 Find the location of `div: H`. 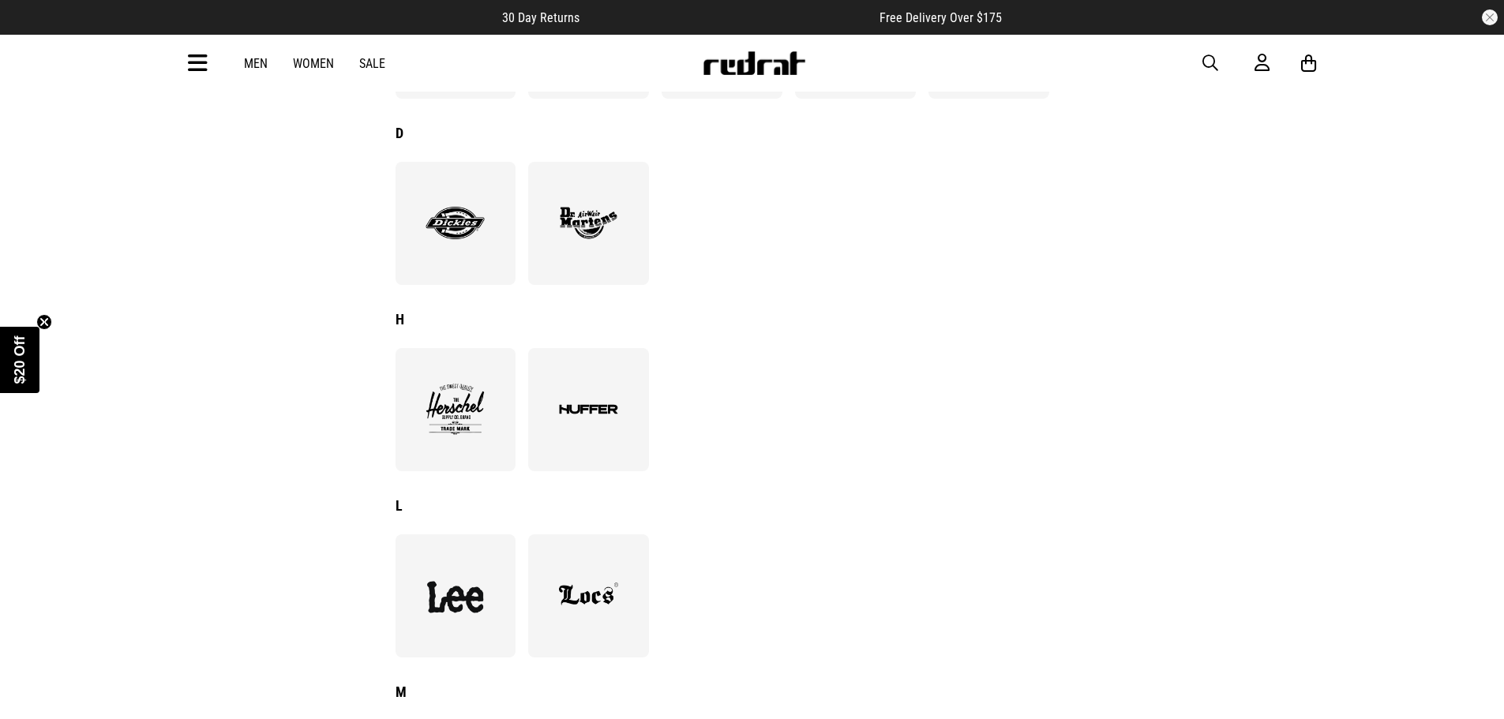

div: H is located at coordinates (856, 317).